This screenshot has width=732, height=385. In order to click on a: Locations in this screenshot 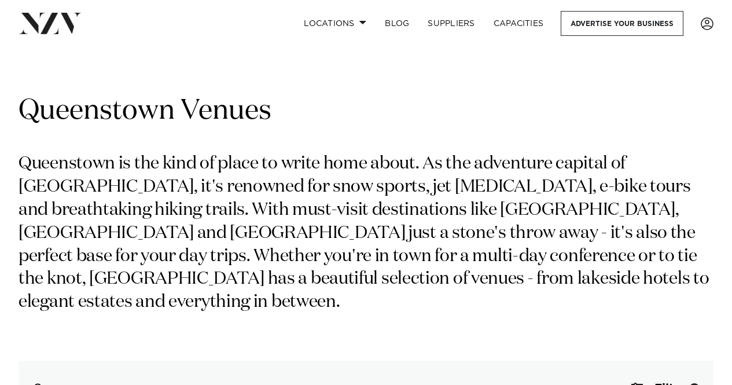, I will do `click(335, 23)`.